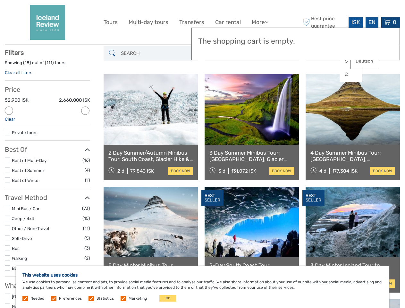 The width and height of the screenshot is (405, 308). I want to click on div: 131.072 ISK, so click(244, 171).